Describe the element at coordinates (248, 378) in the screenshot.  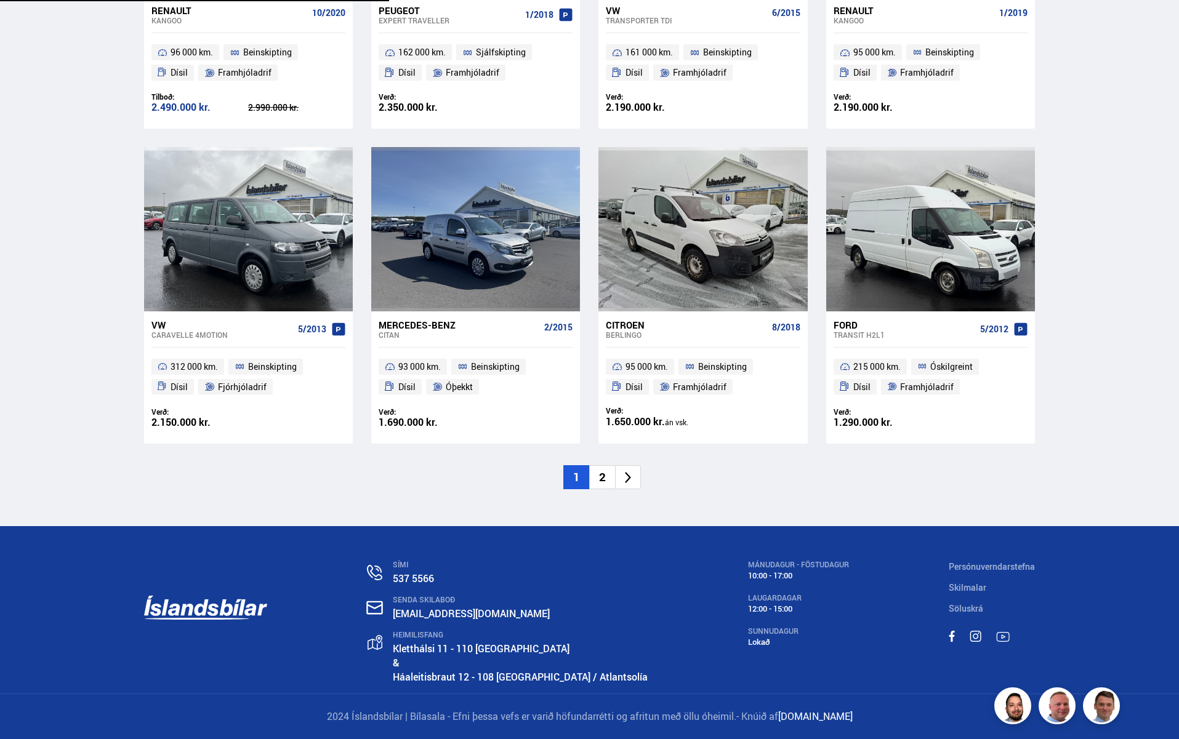
I see `a: VW Caravelle 4MOTION 5/2013 312 000 km. Beinskipting Dísil Fjórhjóladrif Verð: 2.150.000 kr.` at that location.